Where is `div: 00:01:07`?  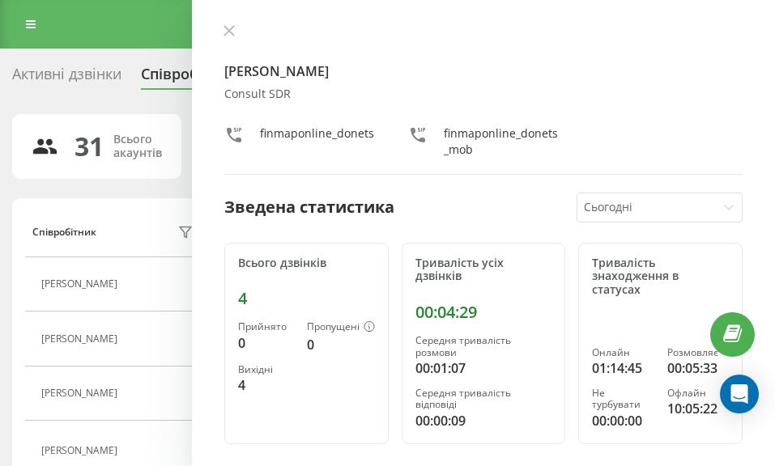 div: 00:01:07 is located at coordinates (483, 368).